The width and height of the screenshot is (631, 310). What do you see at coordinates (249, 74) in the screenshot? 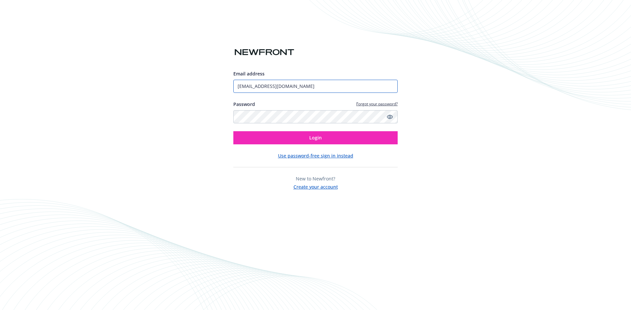
I see `span: Email address` at bounding box center [249, 74].